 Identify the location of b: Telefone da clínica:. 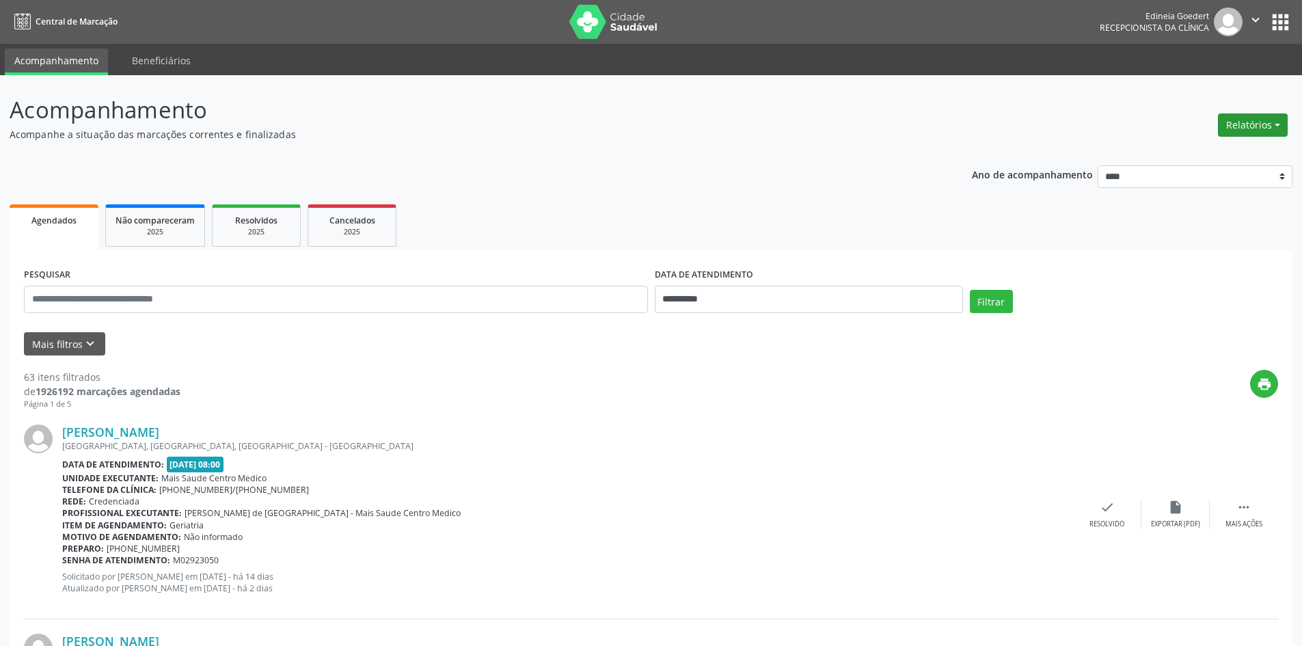
(109, 489).